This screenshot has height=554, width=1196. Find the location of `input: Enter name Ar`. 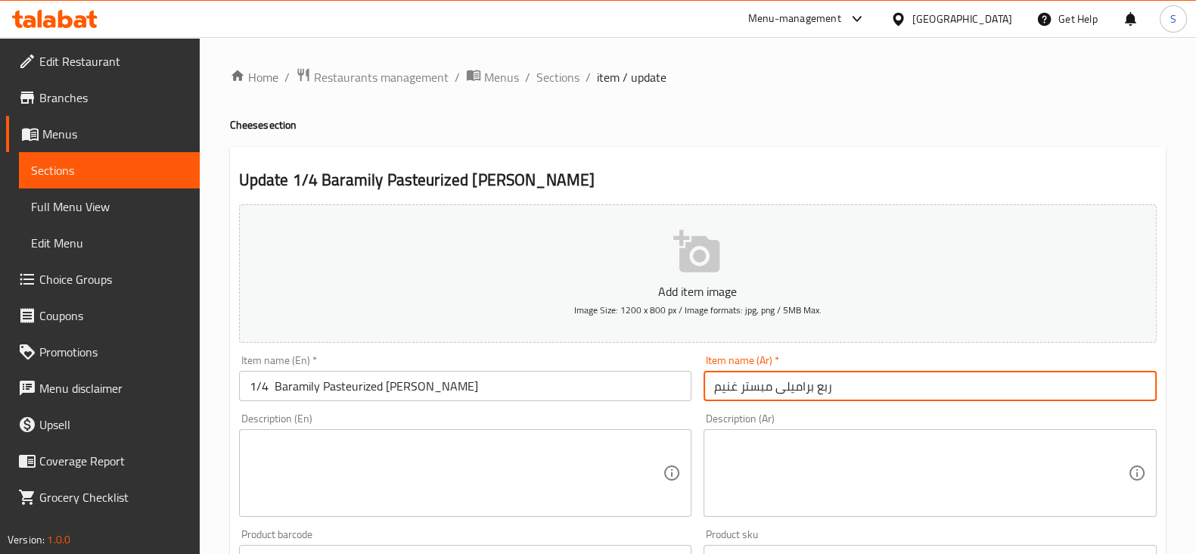

input: Enter name Ar is located at coordinates (930, 386).